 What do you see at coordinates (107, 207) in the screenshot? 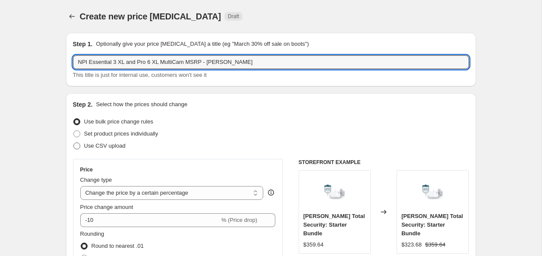
I see `span: Price change amount` at bounding box center [107, 207].